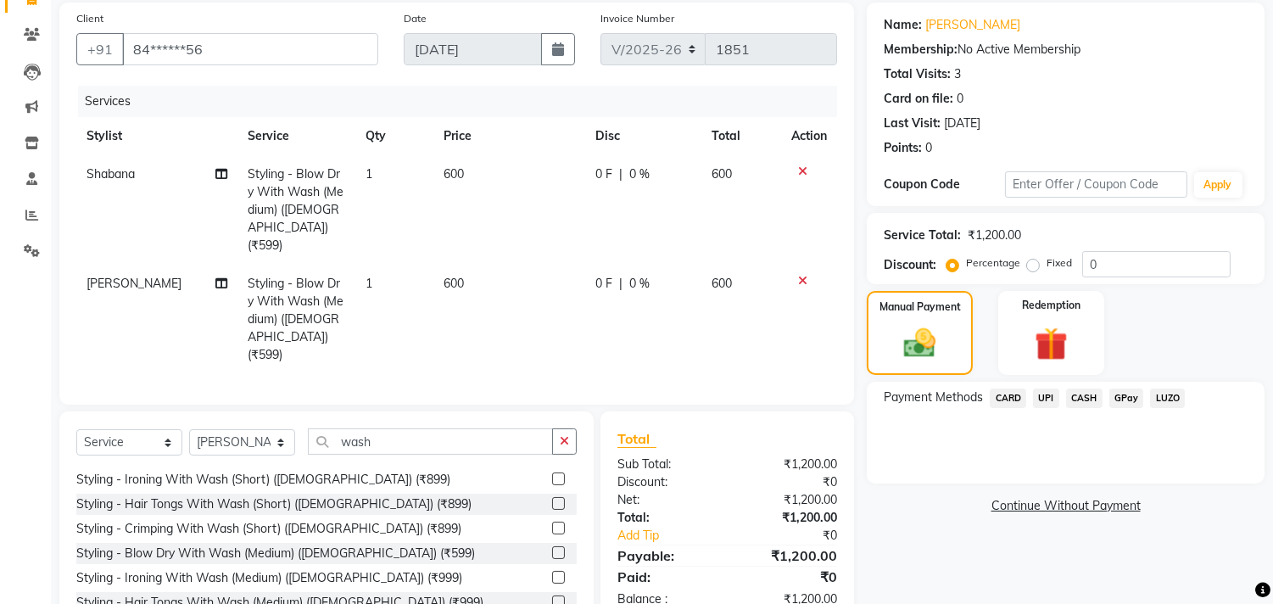 The image size is (1273, 604). I want to click on div: Service Total:, so click(922, 235).